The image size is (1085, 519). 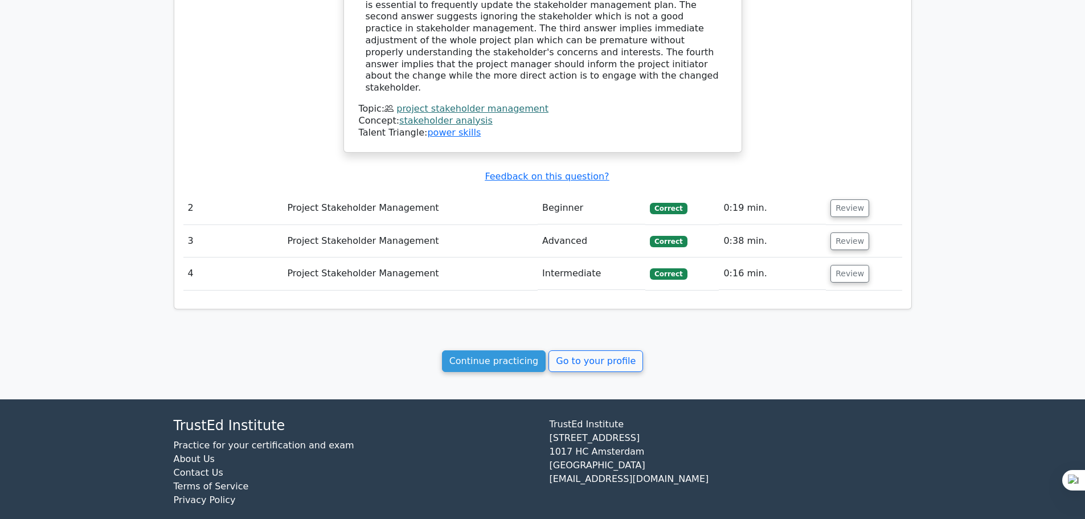 What do you see at coordinates (543, 109) in the screenshot?
I see `div: Topic:` at bounding box center [543, 109].